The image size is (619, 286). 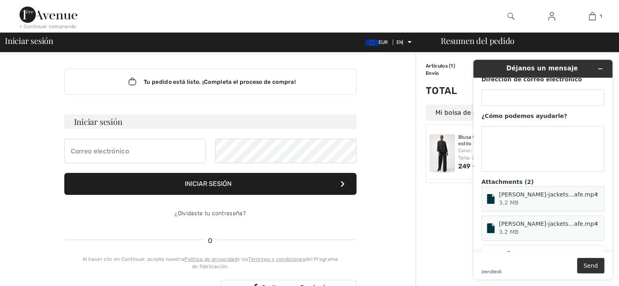 I want to click on img: Blusa formal con cuello y botones, estilo 254196, so click(x=442, y=154).